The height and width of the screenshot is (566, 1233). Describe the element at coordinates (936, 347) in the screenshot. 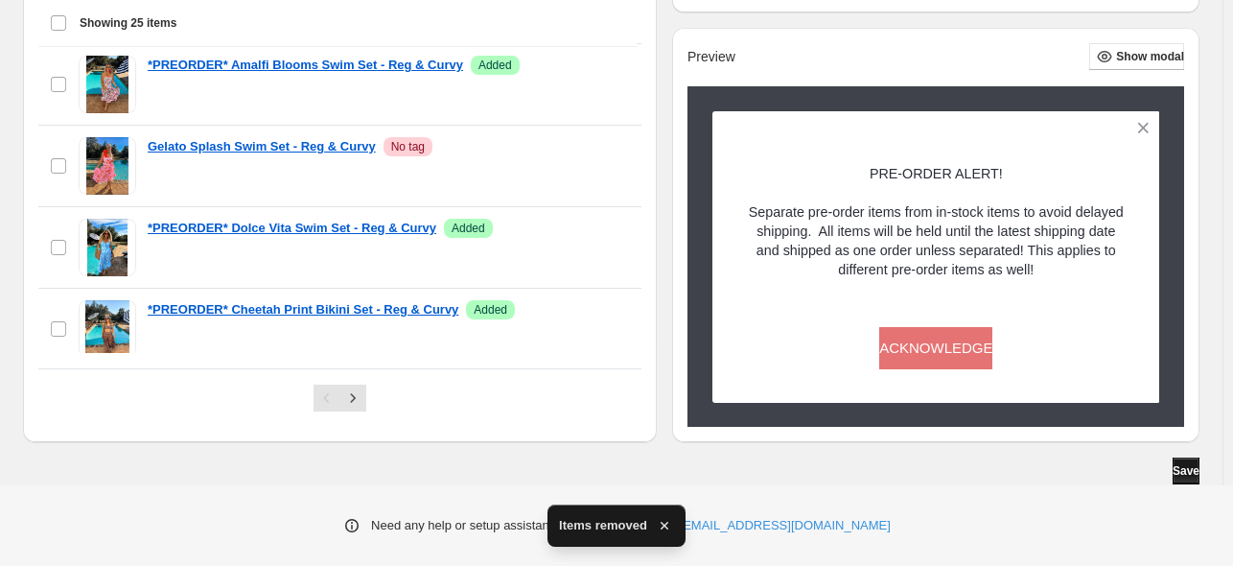

I see `button: ACKNOWLEDGE` at that location.